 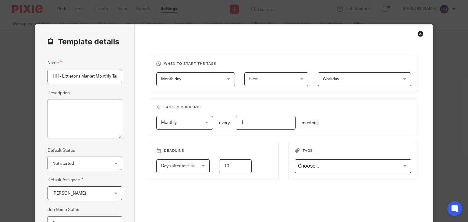 I want to click on input: Search for option, so click(x=351, y=166).